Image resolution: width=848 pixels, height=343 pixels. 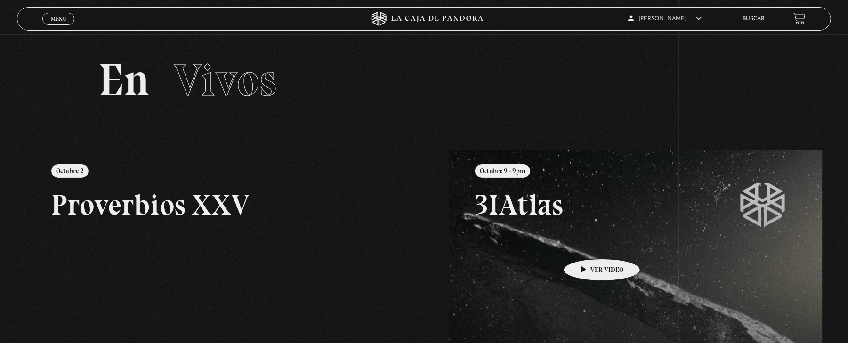 What do you see at coordinates (225, 80) in the screenshot?
I see `span: Vivos` at bounding box center [225, 80].